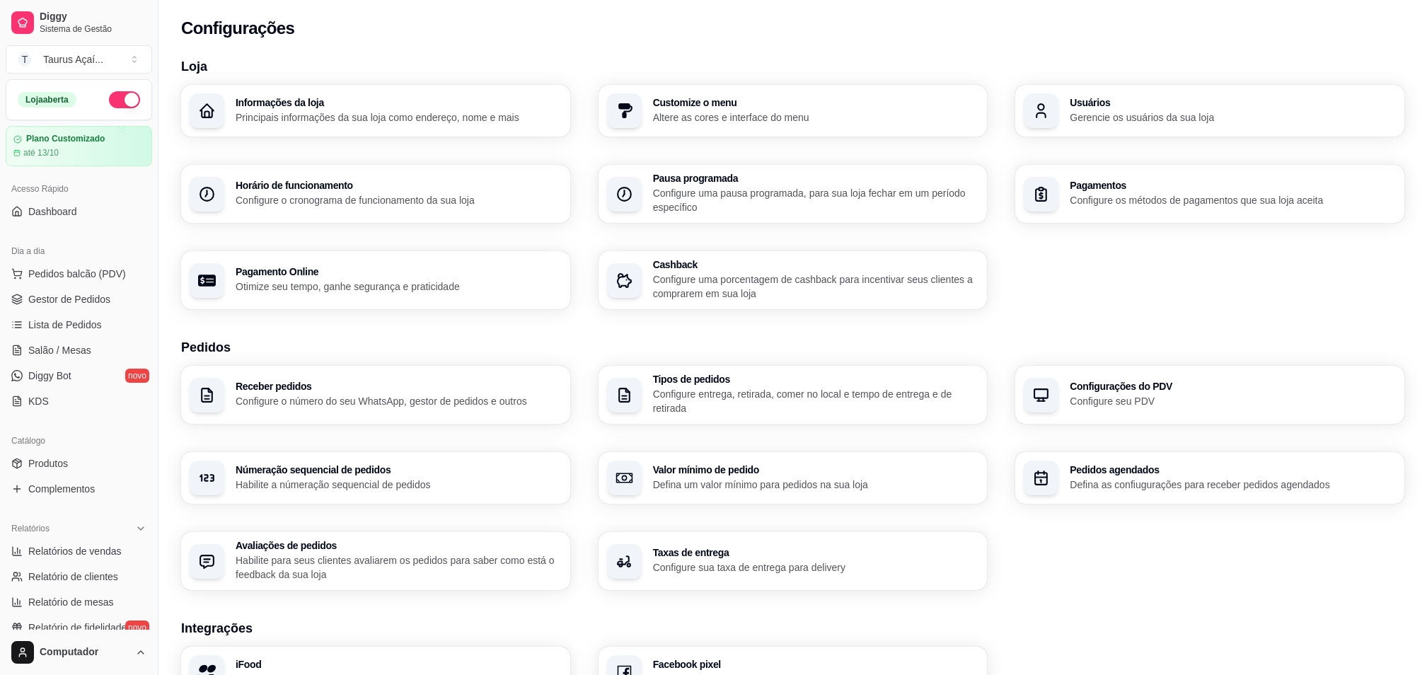  Describe the element at coordinates (79, 376) in the screenshot. I see `a: Diggy Botnovo` at that location.